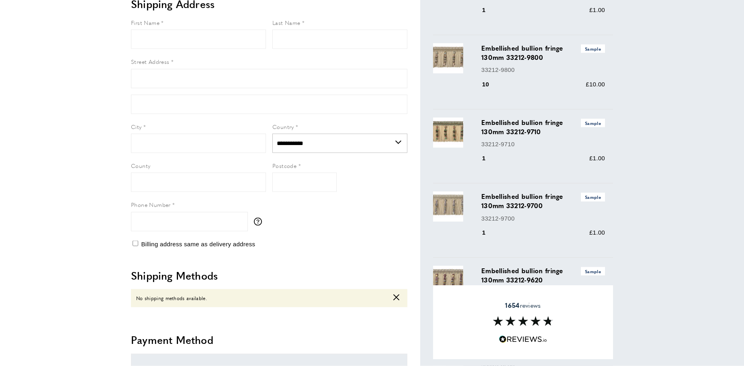 The image size is (744, 366). I want to click on strong: 1654, so click(513, 306).